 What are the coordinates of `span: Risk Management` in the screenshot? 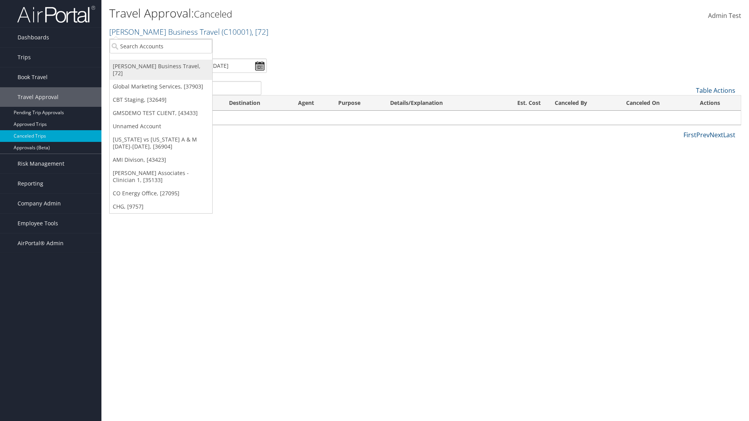 It's located at (41, 164).